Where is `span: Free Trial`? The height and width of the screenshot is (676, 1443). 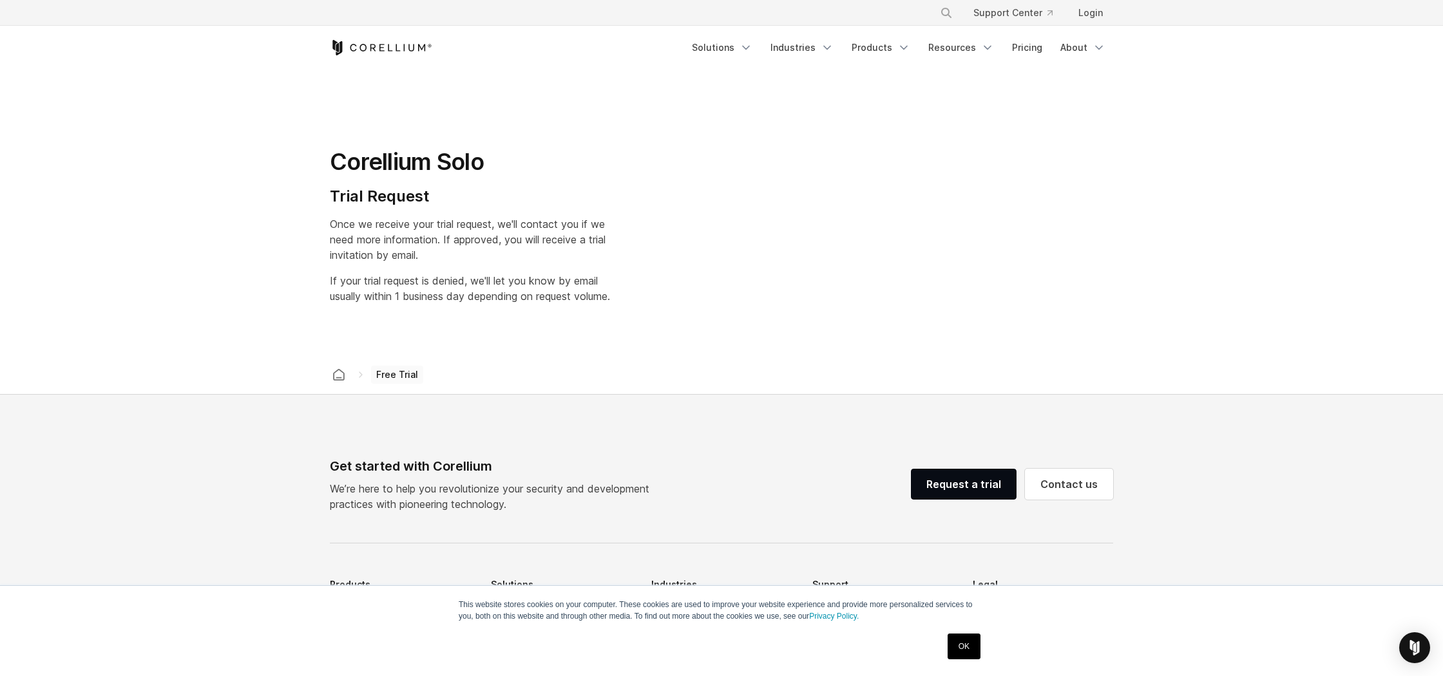 span: Free Trial is located at coordinates (397, 375).